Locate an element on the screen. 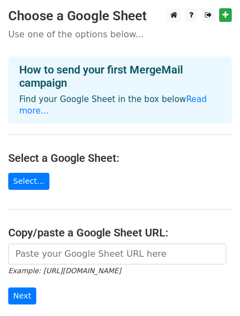  p: Find your Google Sheet in the box below is located at coordinates (120, 105).